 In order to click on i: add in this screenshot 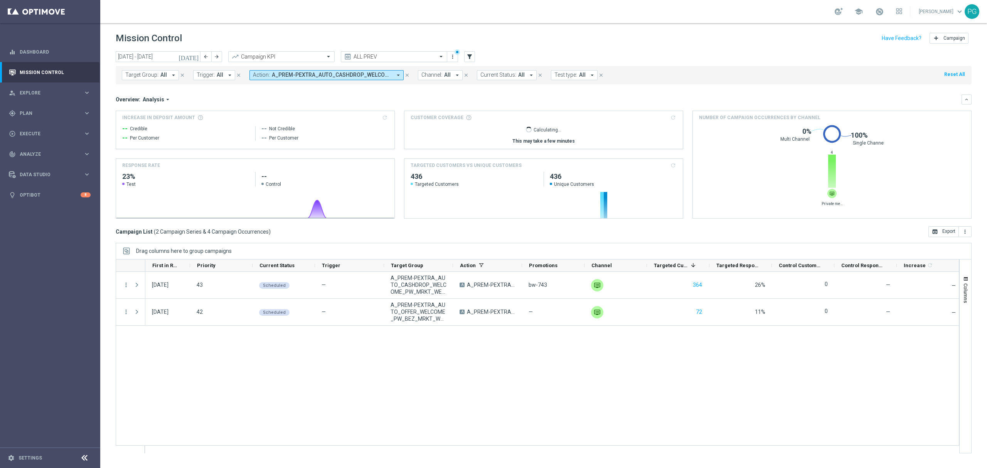, I will do `click(937, 38)`.